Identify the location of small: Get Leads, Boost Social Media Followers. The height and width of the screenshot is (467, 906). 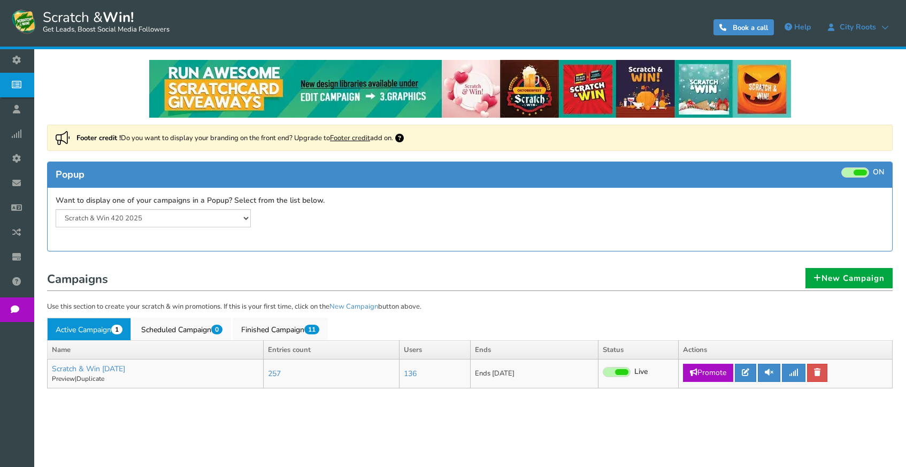
(106, 30).